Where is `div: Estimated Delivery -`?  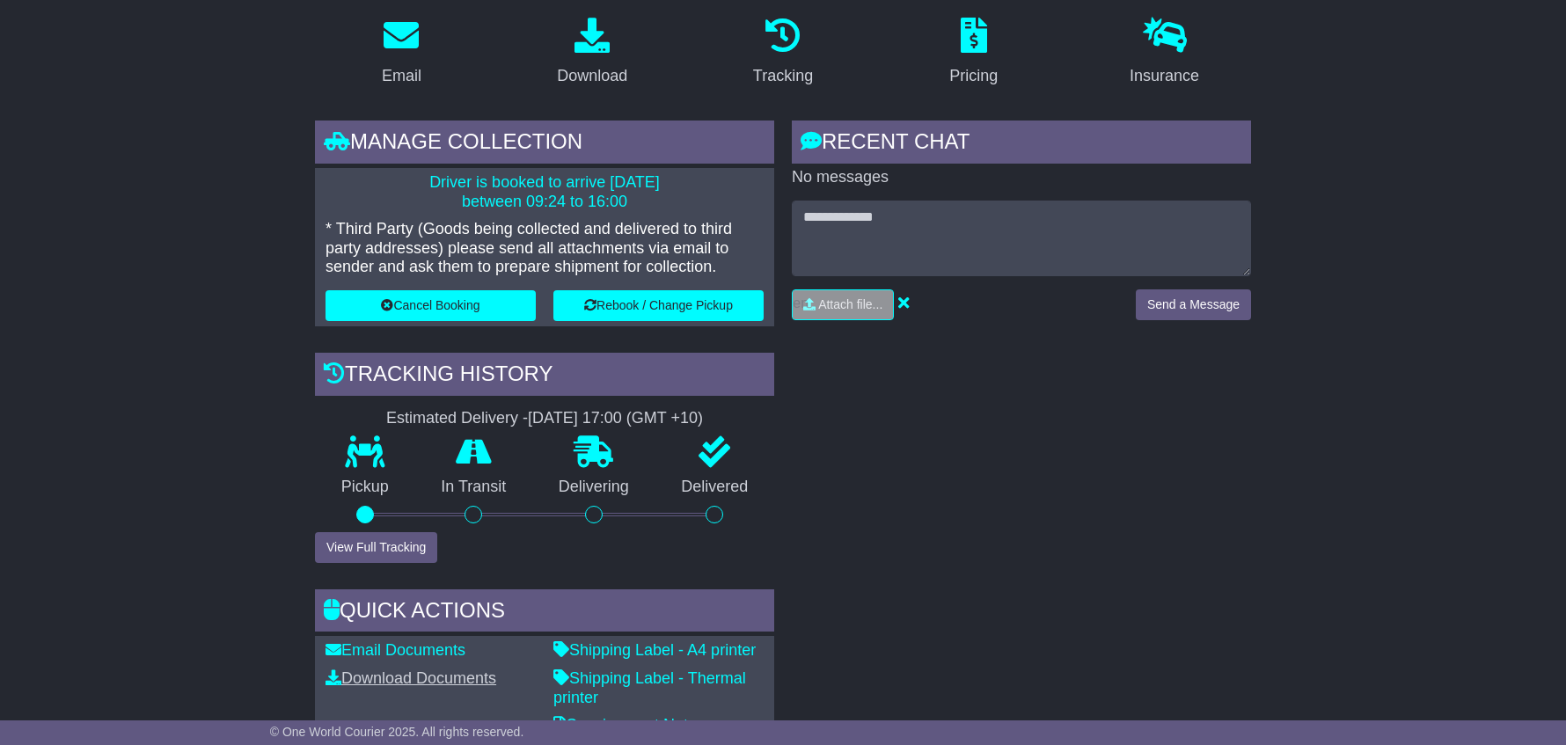 div: Estimated Delivery - is located at coordinates (545, 419).